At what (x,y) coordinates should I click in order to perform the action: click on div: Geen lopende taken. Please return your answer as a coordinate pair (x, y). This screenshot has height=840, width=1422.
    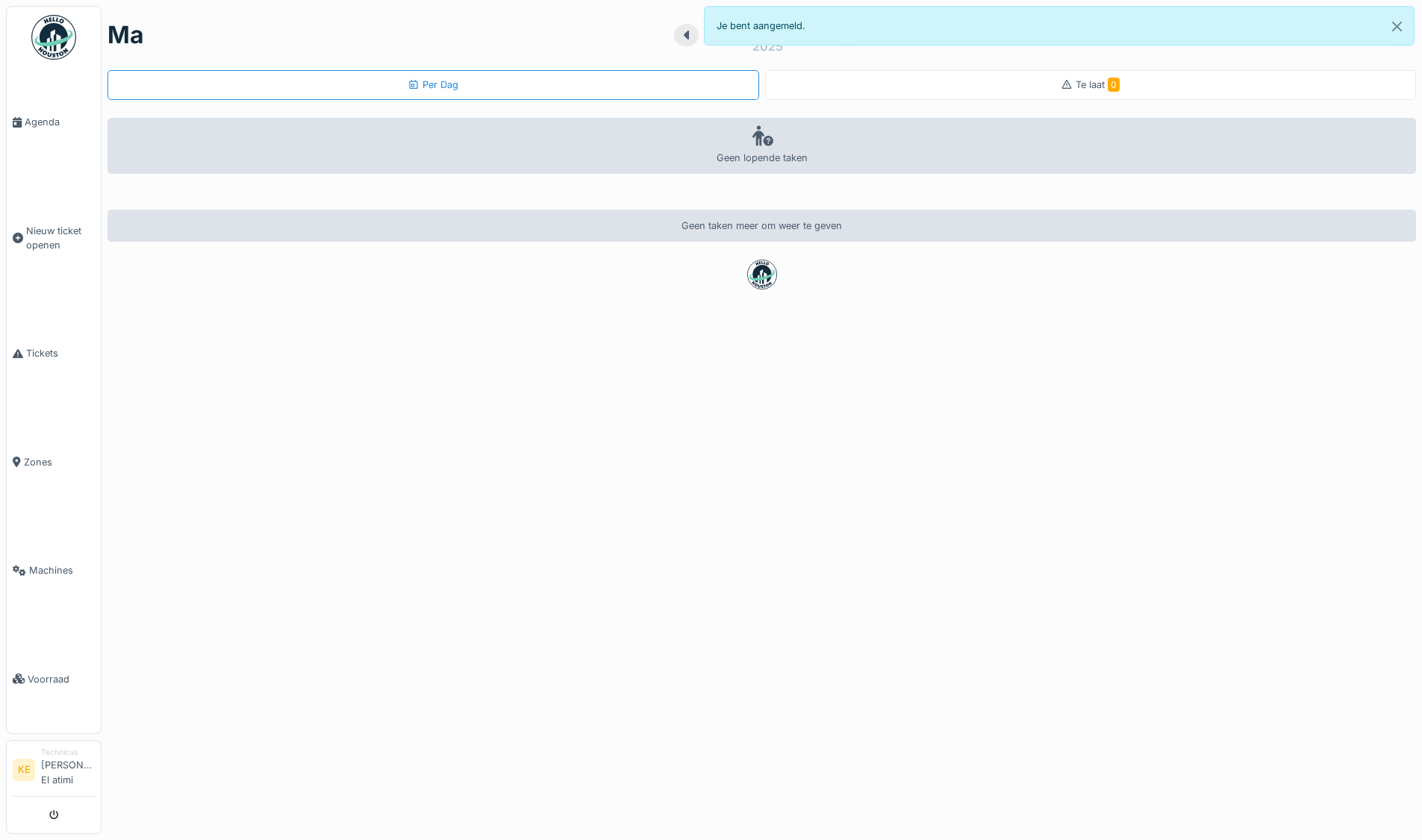
    Looking at the image, I should click on (761, 145).